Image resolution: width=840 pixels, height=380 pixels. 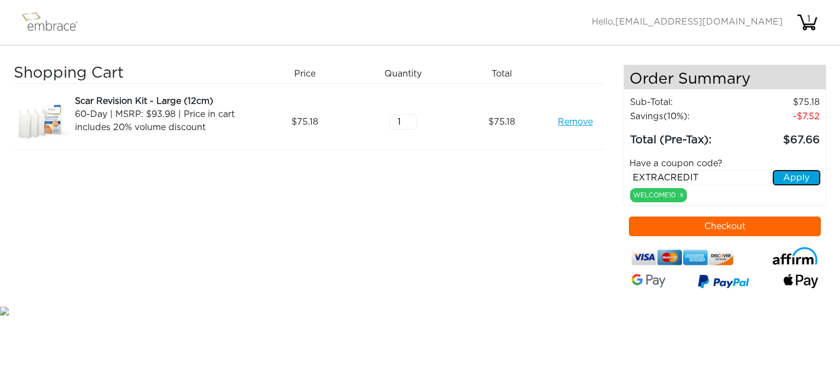 What do you see at coordinates (681, 195) in the screenshot?
I see `a: x` at bounding box center [681, 195].